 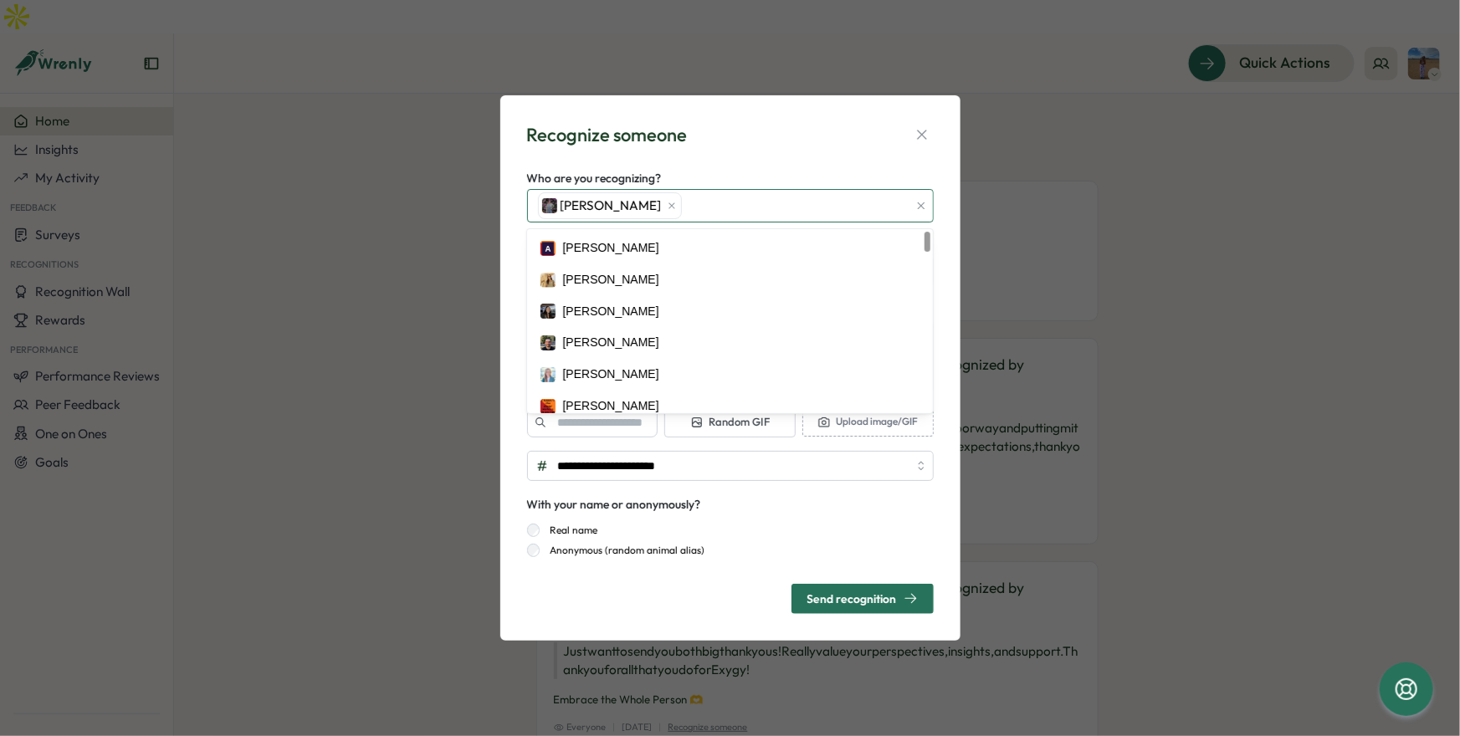 I want to click on label: Anonymous (random animal alias), so click(x=622, y=551).